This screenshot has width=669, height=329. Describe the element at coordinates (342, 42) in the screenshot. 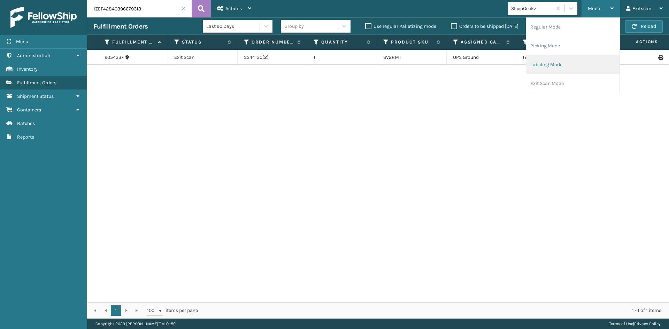

I see `label: Quantity` at that location.